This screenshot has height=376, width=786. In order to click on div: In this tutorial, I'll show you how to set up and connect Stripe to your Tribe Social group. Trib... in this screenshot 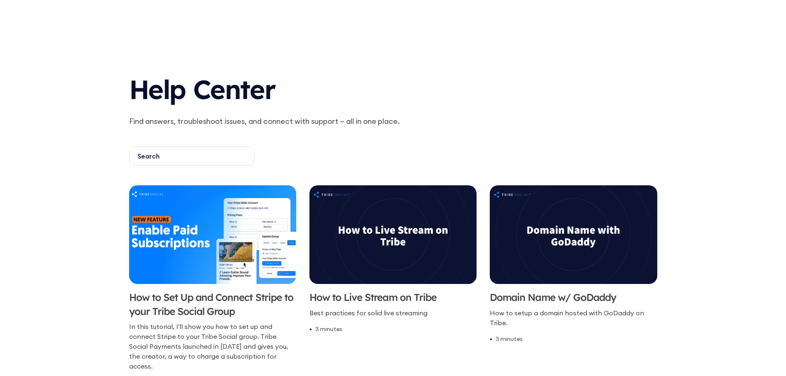, I will do `click(213, 346)`.